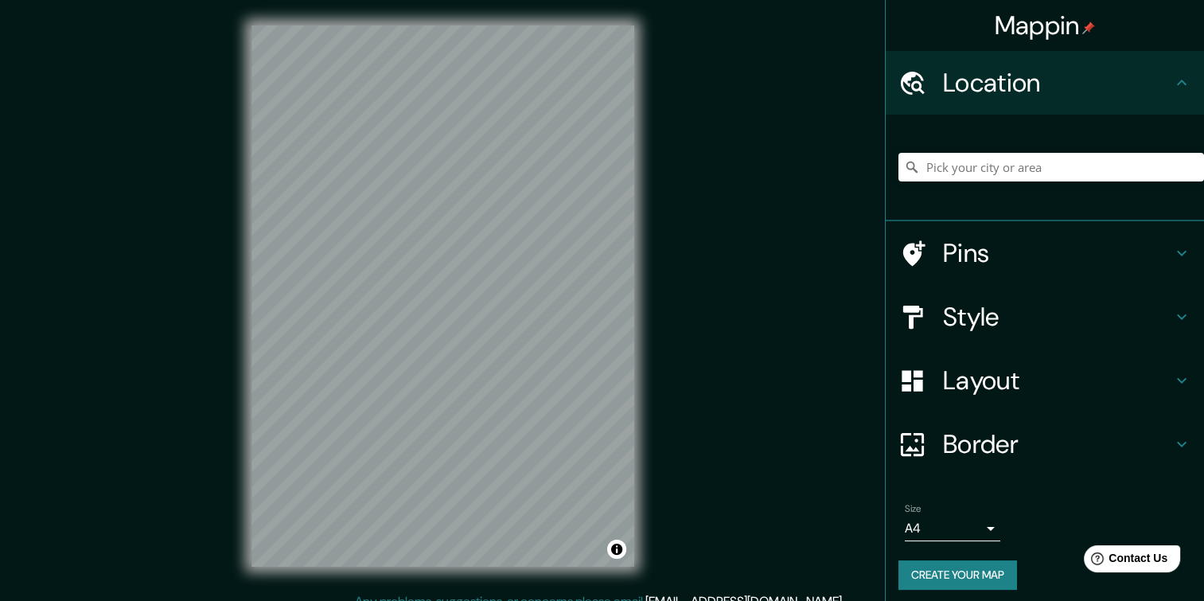 This screenshot has height=601, width=1204. What do you see at coordinates (912, 508) in the screenshot?
I see `label: Size` at bounding box center [912, 508].